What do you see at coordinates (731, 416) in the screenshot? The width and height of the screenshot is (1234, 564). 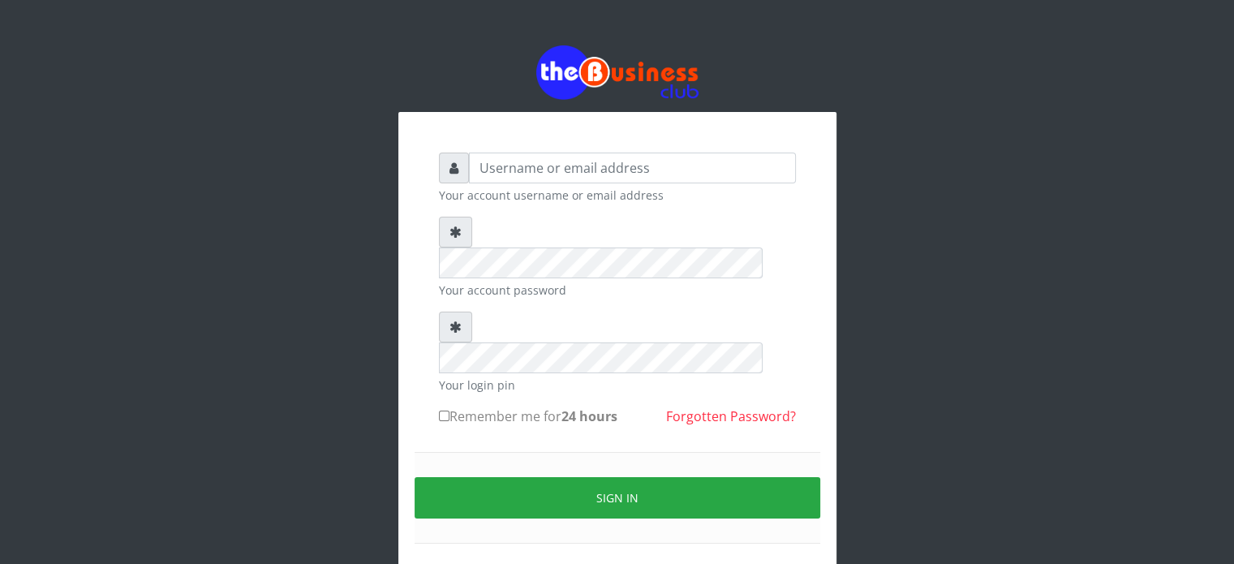 I see `a: Forgotten Password?` at bounding box center [731, 416].